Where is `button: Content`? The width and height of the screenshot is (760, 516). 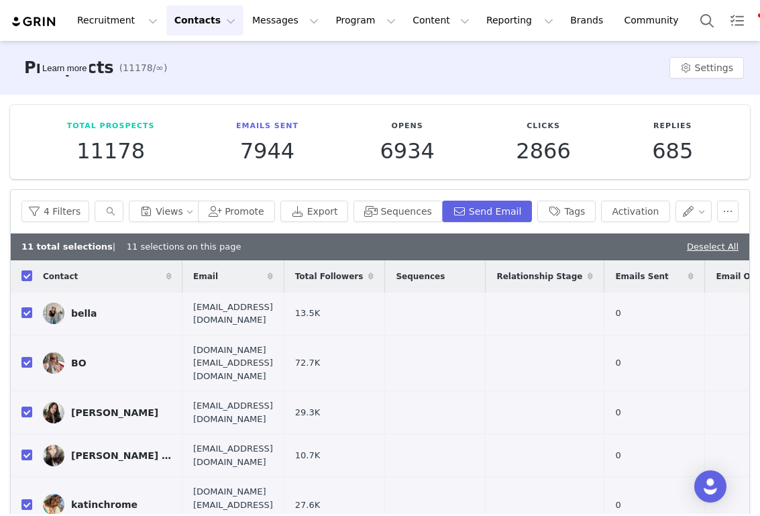
button: Content is located at coordinates (440, 20).